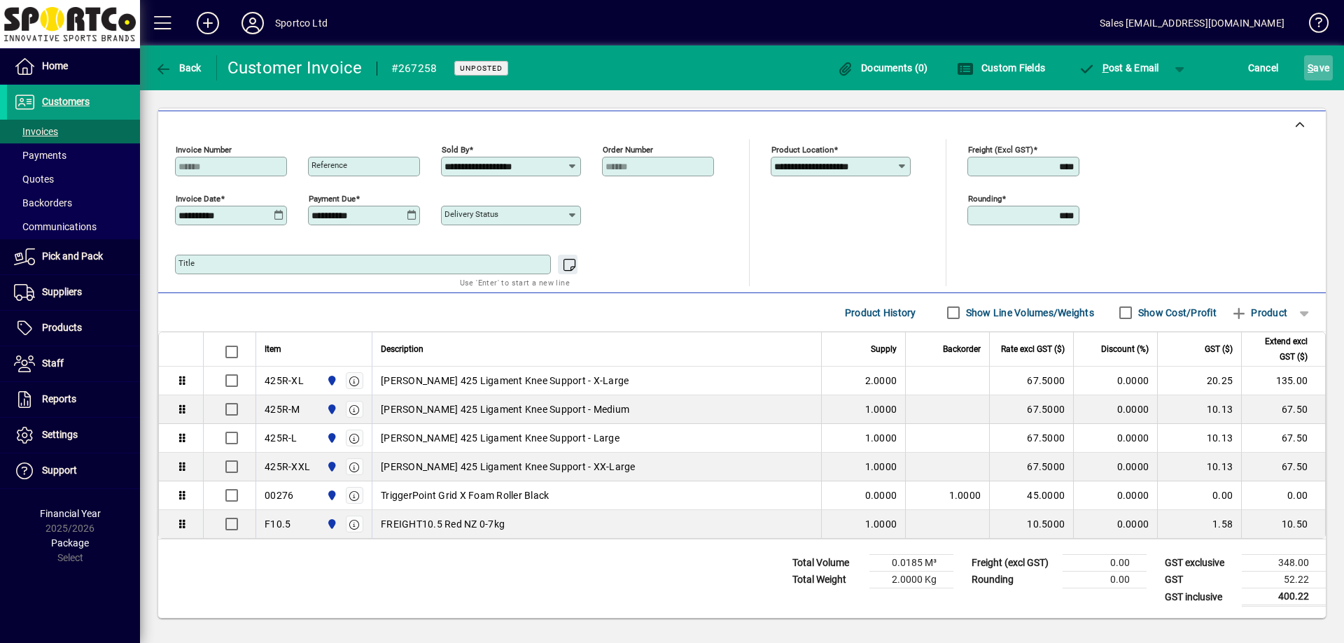  Describe the element at coordinates (1105, 68) in the screenshot. I see `span: P` at that location.